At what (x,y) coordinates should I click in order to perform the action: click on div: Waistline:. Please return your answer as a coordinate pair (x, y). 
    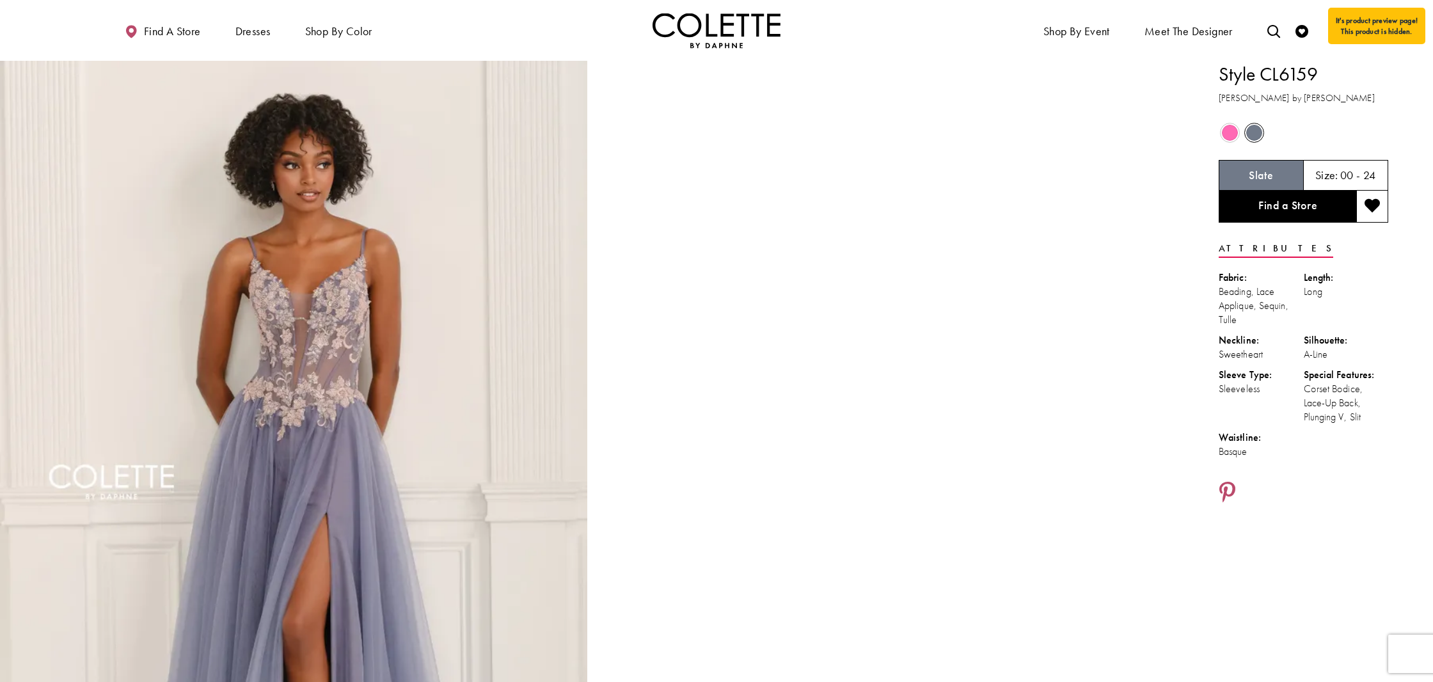
    Looking at the image, I should click on (1261, 438).